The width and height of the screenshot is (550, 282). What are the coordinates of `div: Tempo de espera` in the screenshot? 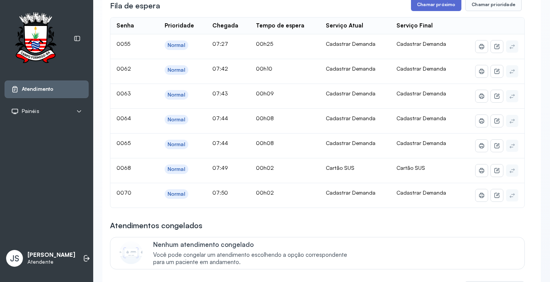 It's located at (280, 26).